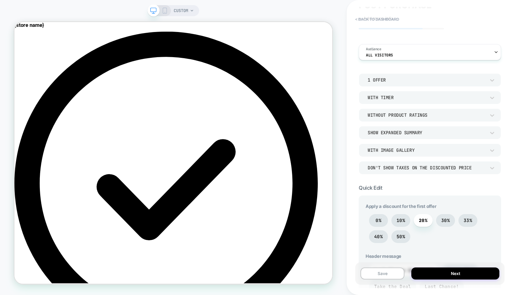 Image resolution: width=520 pixels, height=295 pixels. What do you see at coordinates (446, 220) in the screenshot?
I see `span: 30%` at bounding box center [446, 220].